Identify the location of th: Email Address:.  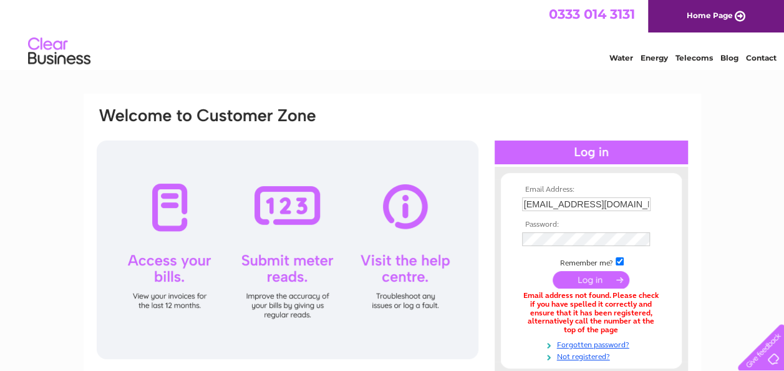
(592, 190).